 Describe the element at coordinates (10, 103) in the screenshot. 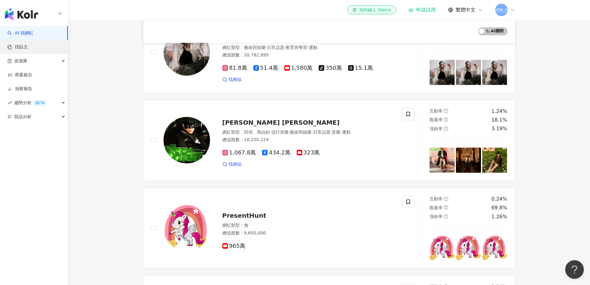

I see `span: rise` at that location.